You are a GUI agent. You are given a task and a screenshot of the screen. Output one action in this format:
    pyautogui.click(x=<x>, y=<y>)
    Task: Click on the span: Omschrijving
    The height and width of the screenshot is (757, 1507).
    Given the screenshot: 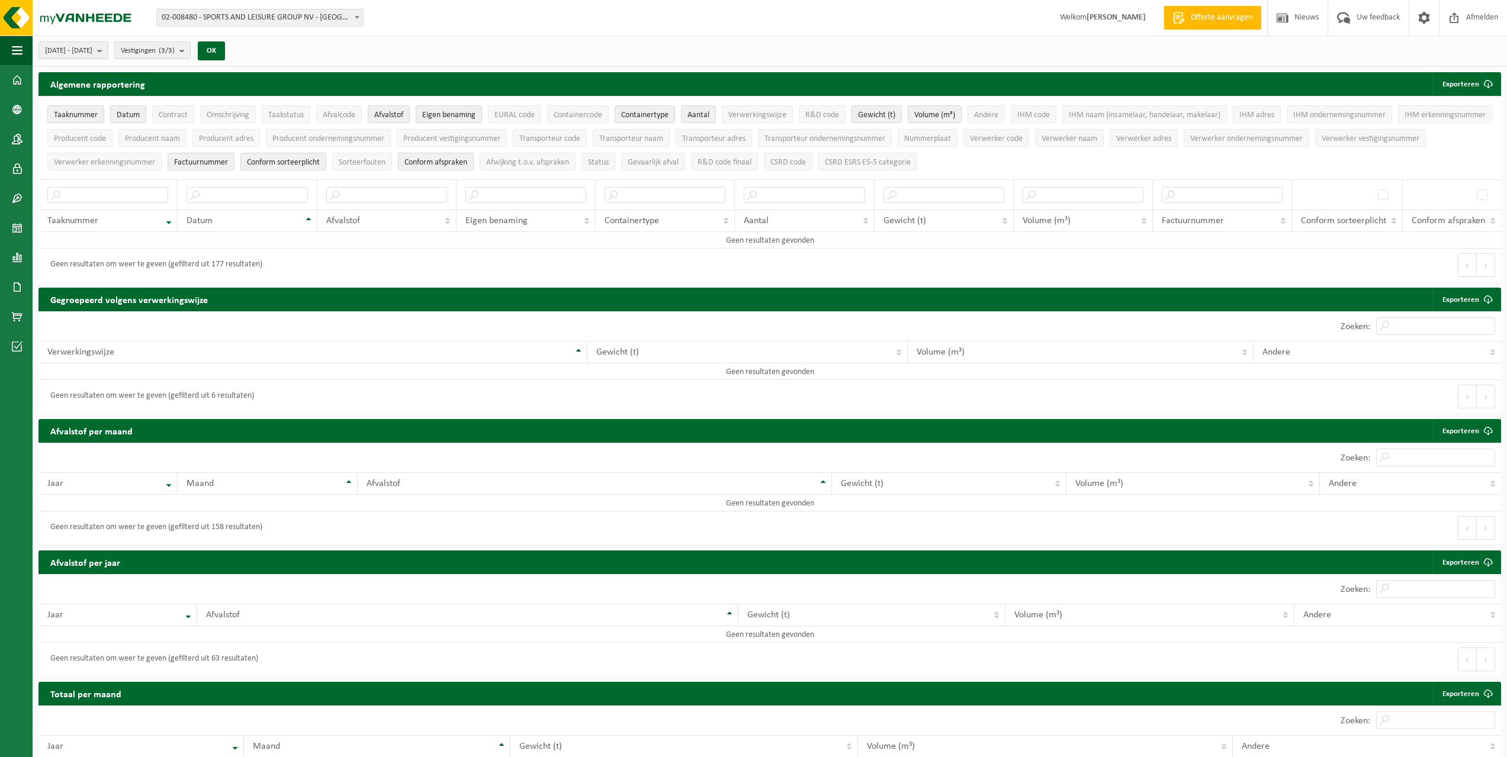 What is the action you would take?
    pyautogui.click(x=228, y=115)
    